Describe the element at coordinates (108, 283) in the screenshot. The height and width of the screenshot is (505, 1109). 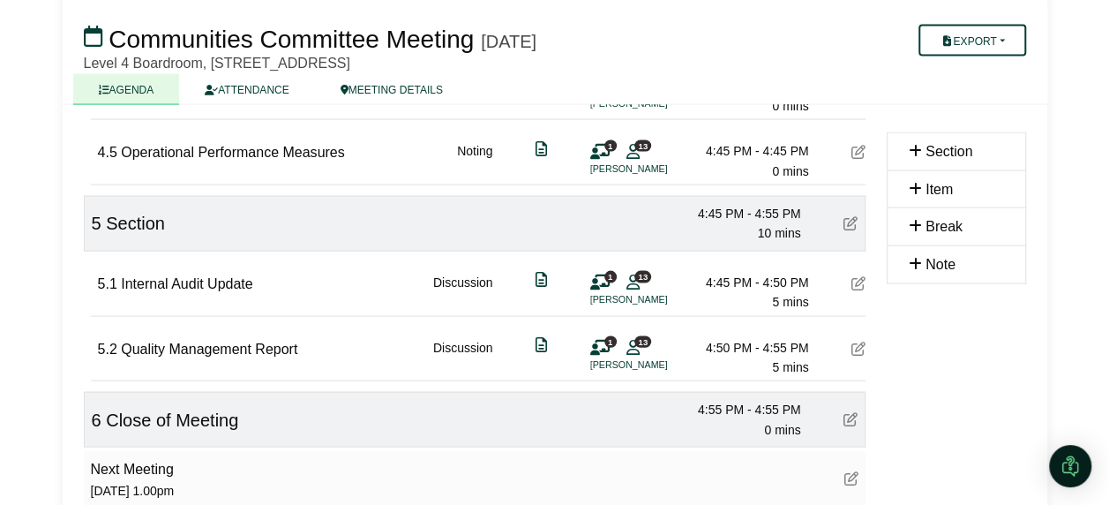
I see `span: 5.1` at that location.